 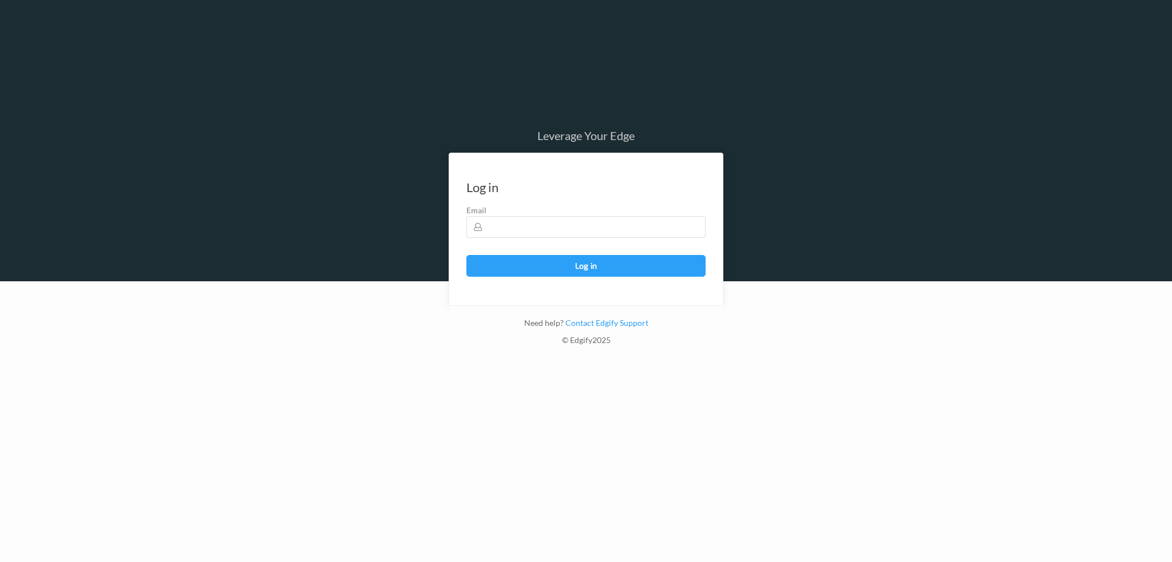 What do you see at coordinates (586, 343) in the screenshot?
I see `div: © Edgify 2025` at bounding box center [586, 343].